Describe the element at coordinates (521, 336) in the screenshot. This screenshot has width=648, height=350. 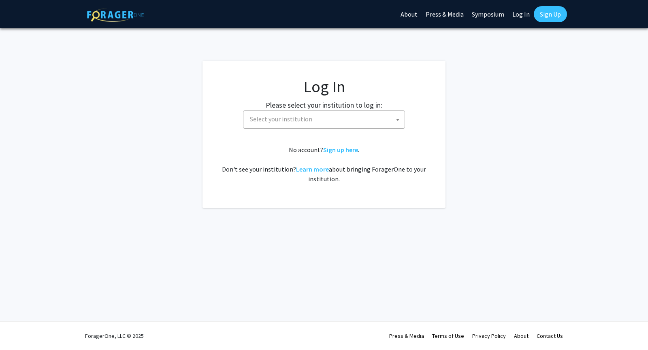
I see `a: About` at that location.